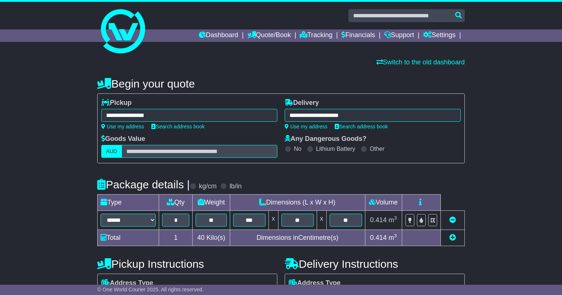 This screenshot has width=562, height=295. Describe the element at coordinates (374, 264) in the screenshot. I see `h4: Delivery Instructions` at that location.